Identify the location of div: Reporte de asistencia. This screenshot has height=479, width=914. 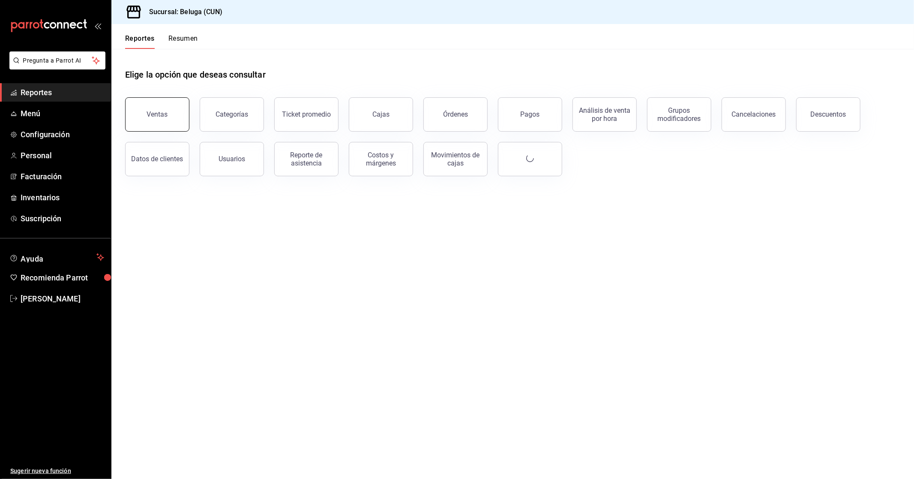
(307, 159).